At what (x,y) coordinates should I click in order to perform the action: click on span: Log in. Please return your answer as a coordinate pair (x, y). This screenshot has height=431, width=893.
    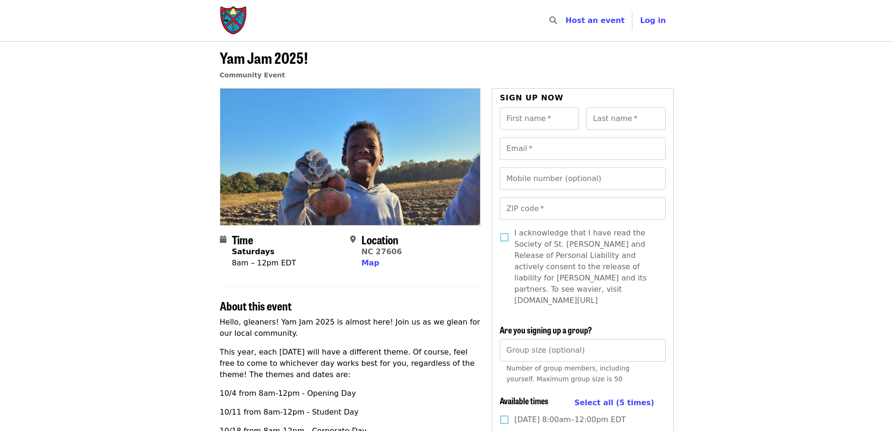
    Looking at the image, I should click on (653, 20).